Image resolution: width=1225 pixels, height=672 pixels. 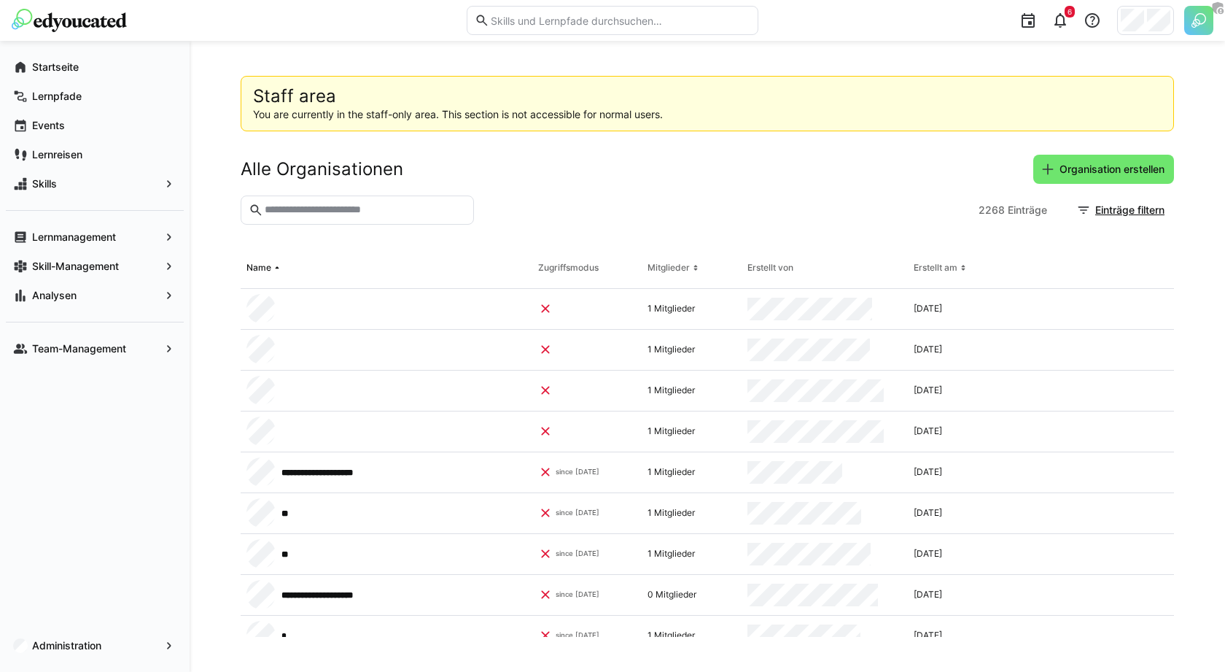 What do you see at coordinates (259, 268) in the screenshot?
I see `div: Name` at bounding box center [259, 268].